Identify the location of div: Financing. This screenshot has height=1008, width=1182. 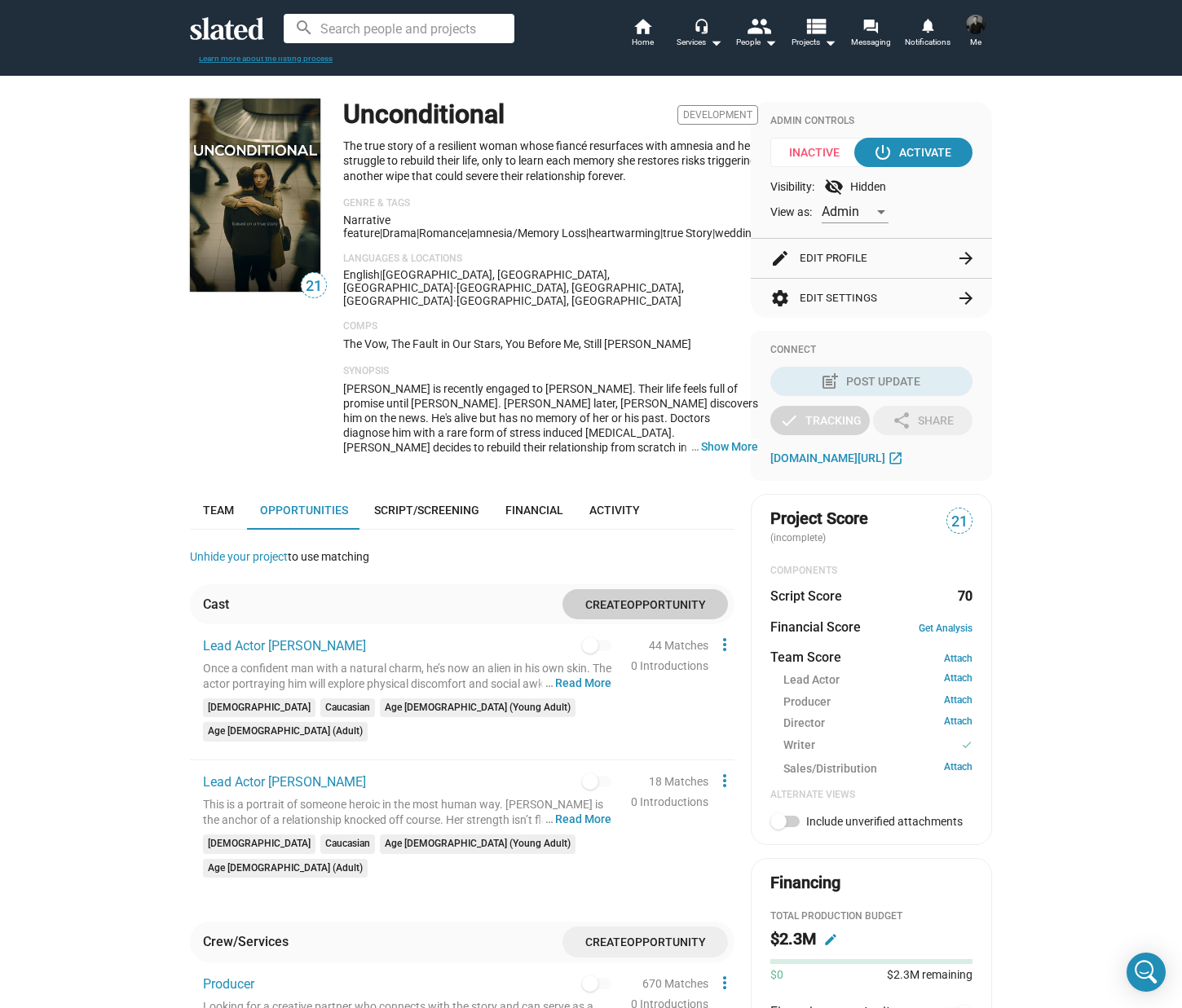
(806, 882).